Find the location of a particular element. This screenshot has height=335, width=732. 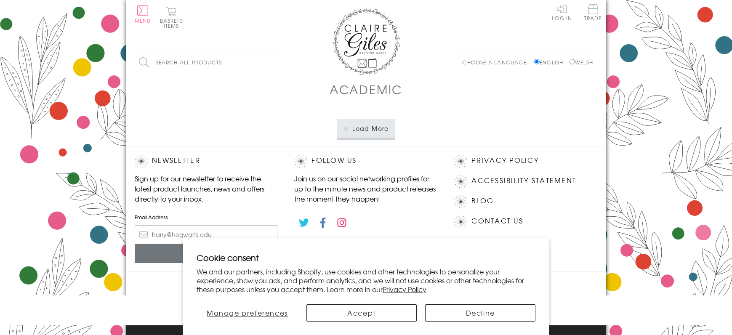

input: Search is located at coordinates (278, 62).